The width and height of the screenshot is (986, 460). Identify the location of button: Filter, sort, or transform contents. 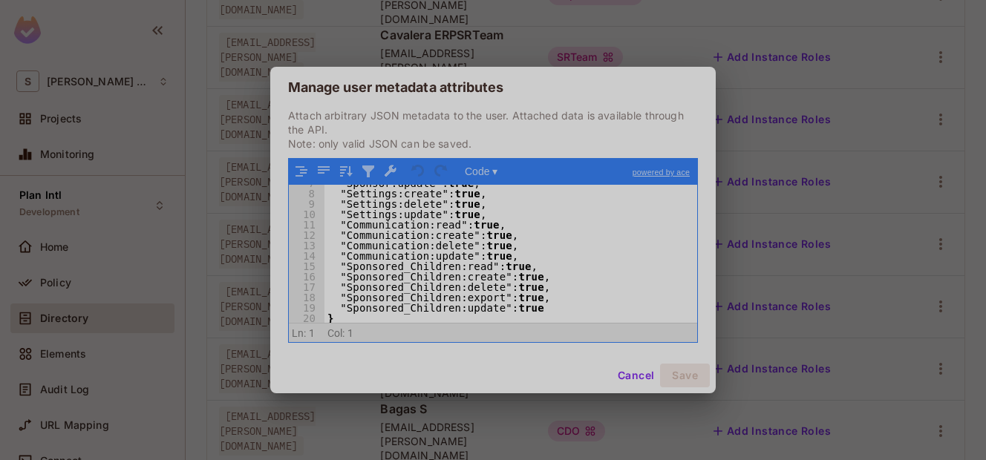
(368, 171).